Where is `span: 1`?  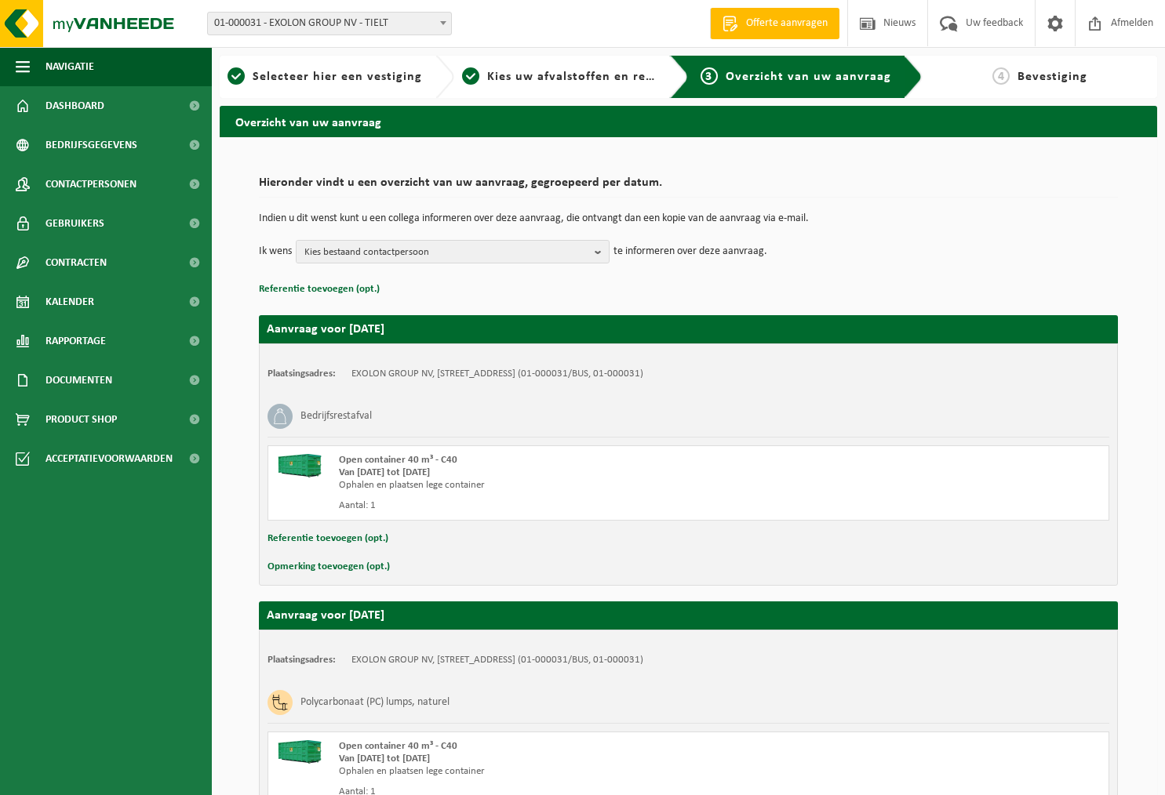
span: 1 is located at coordinates (236, 76).